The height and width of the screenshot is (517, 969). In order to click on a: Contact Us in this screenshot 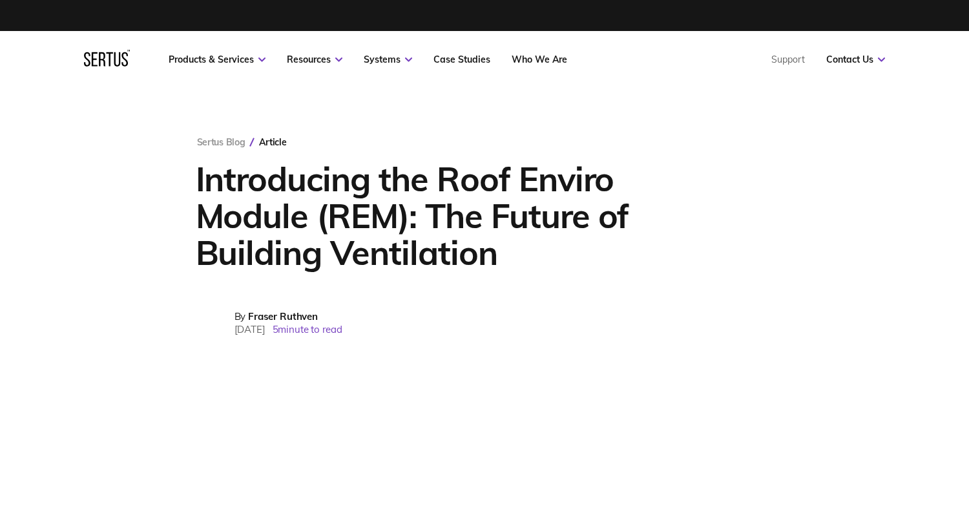, I will do `click(855, 59)`.